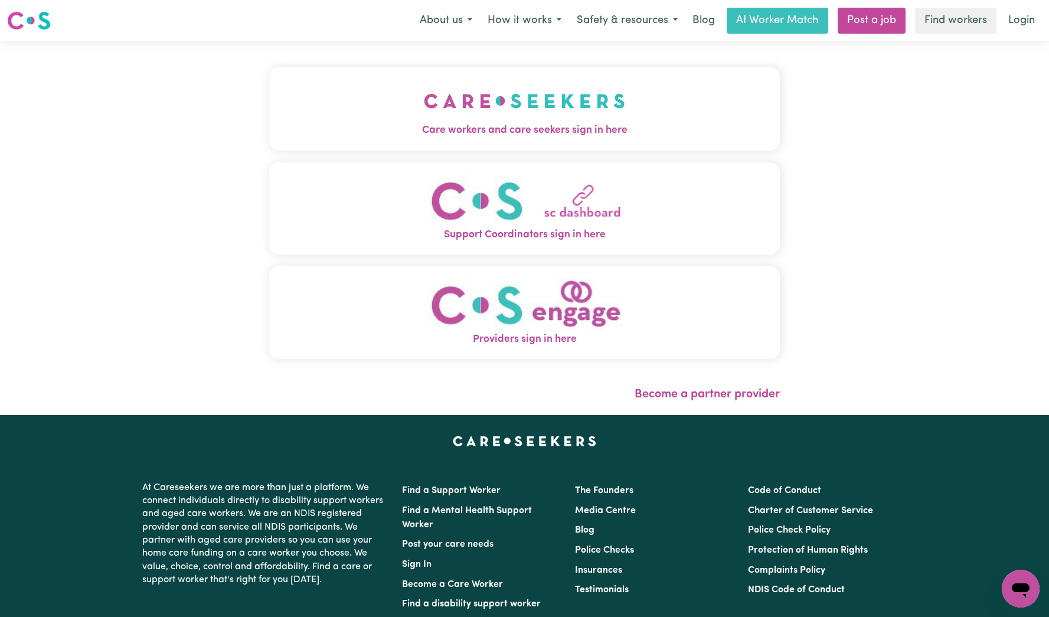  I want to click on span: Providers sign in here, so click(524, 340).